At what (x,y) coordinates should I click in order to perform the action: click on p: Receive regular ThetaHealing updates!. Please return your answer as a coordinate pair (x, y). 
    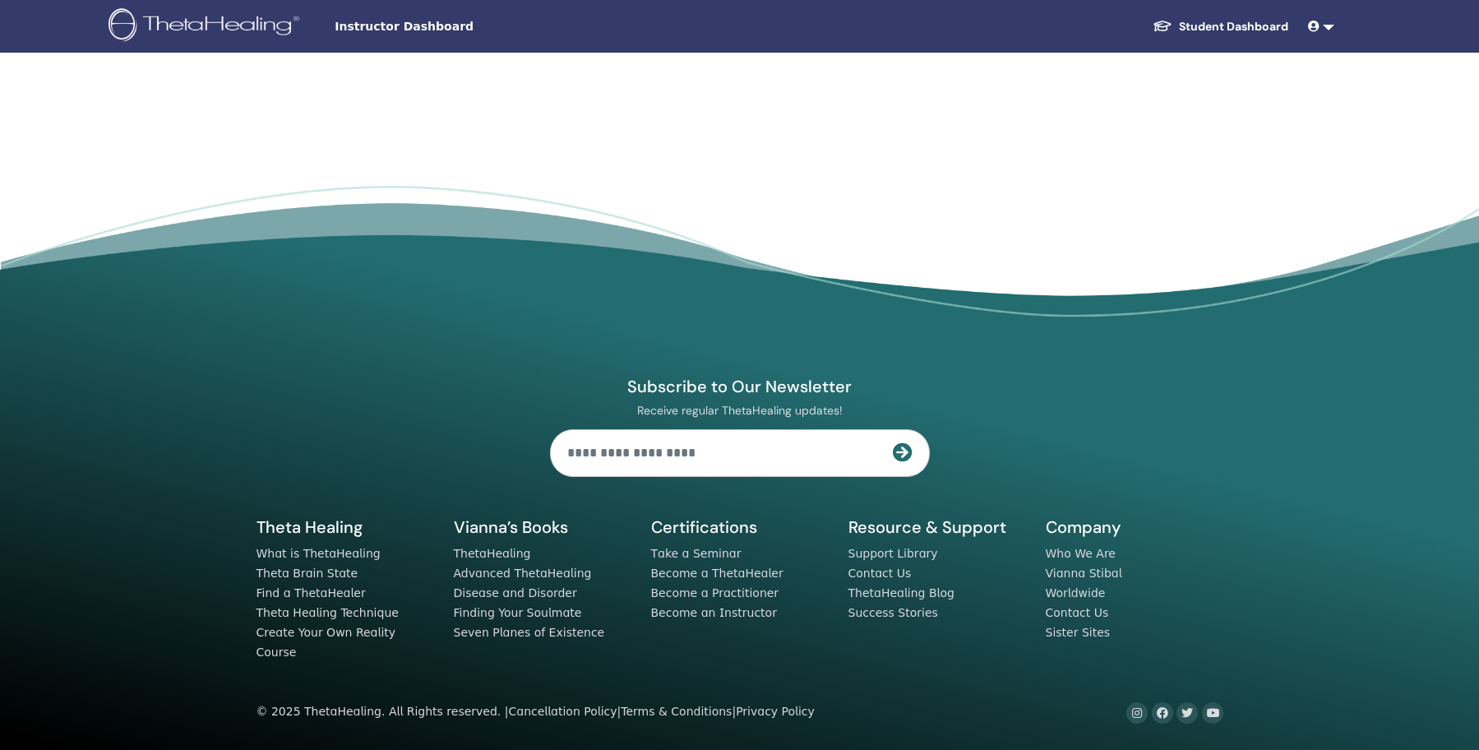
    Looking at the image, I should click on (740, 410).